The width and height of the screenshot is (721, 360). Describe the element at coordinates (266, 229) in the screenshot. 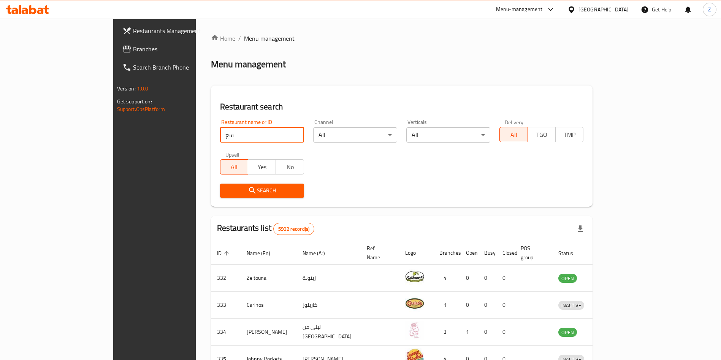

I see `h2: Restaurants list` at that location.